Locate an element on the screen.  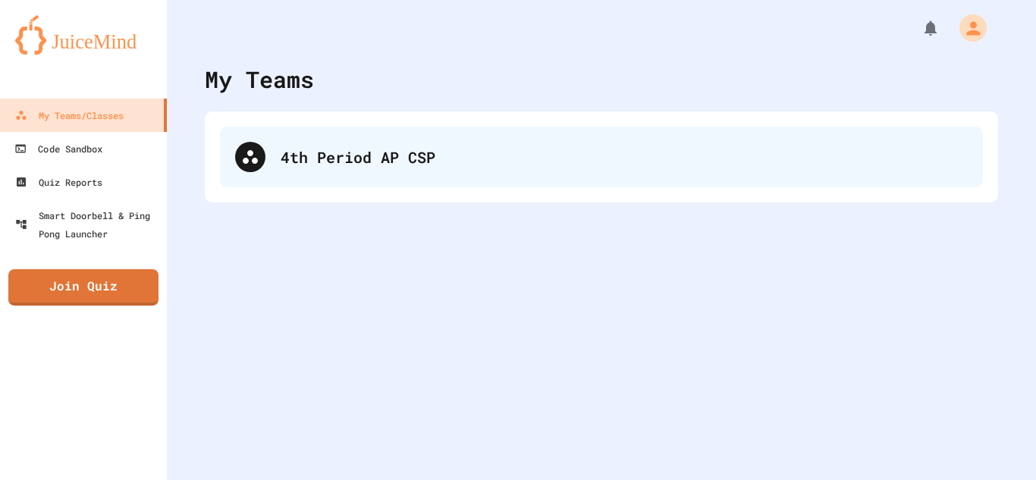
div: My Teams is located at coordinates (259, 79).